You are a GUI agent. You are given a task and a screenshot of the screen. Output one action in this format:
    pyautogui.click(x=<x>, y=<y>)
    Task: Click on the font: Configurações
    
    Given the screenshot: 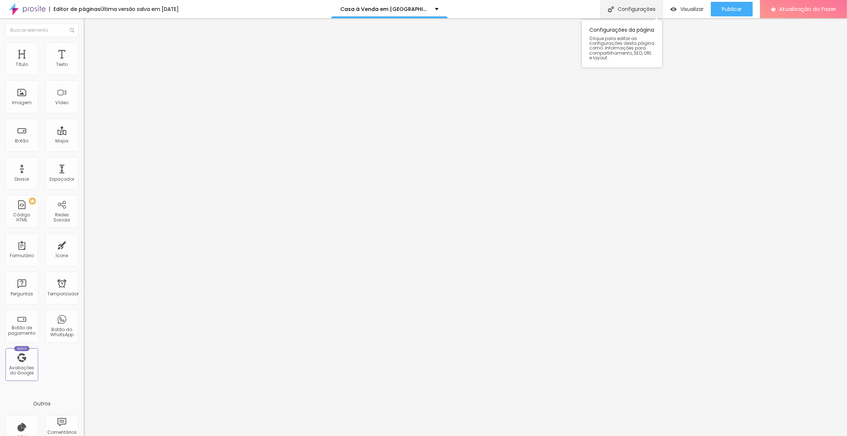 What is the action you would take?
    pyautogui.click(x=637, y=9)
    